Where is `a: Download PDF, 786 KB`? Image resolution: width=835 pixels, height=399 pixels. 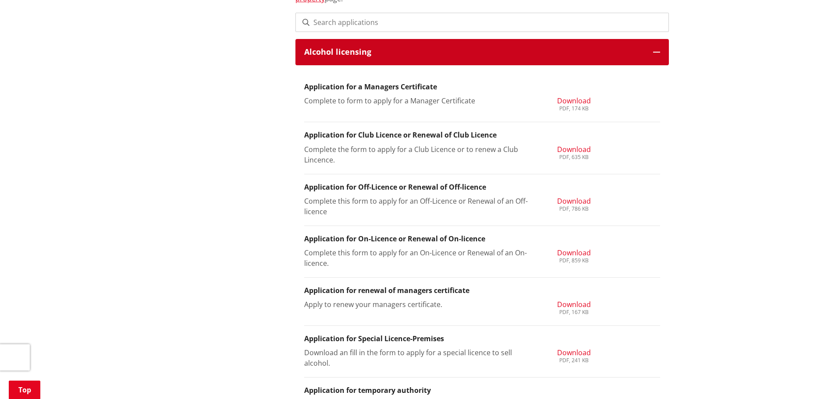 a: Download PDF, 786 KB is located at coordinates (573, 204).